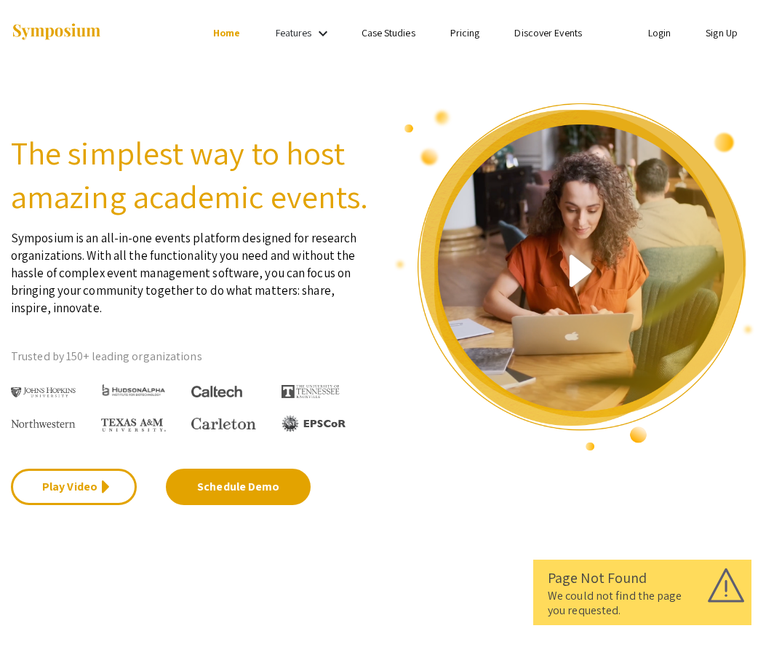 This screenshot has height=647, width=766. What do you see at coordinates (223, 423) in the screenshot?
I see `img: Carleton` at bounding box center [223, 423].